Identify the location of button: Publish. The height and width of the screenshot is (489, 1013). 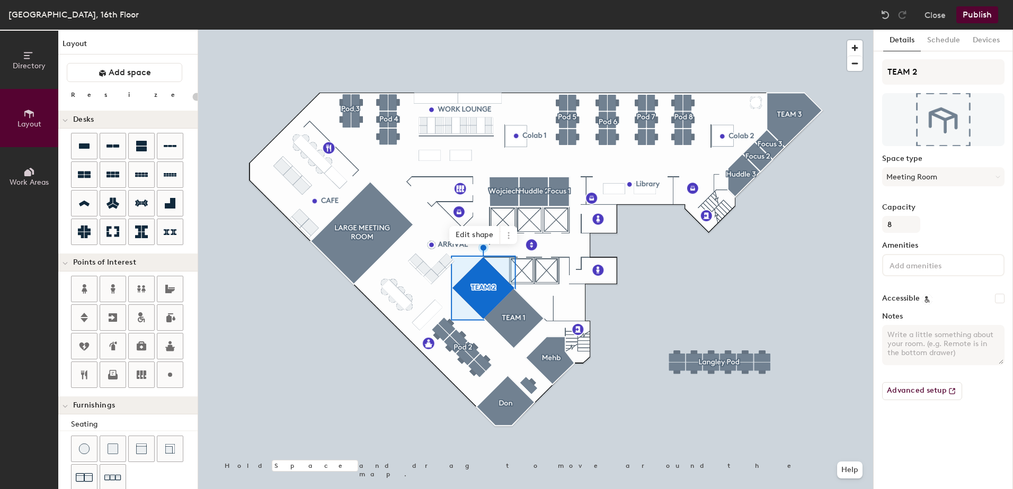
(977, 15).